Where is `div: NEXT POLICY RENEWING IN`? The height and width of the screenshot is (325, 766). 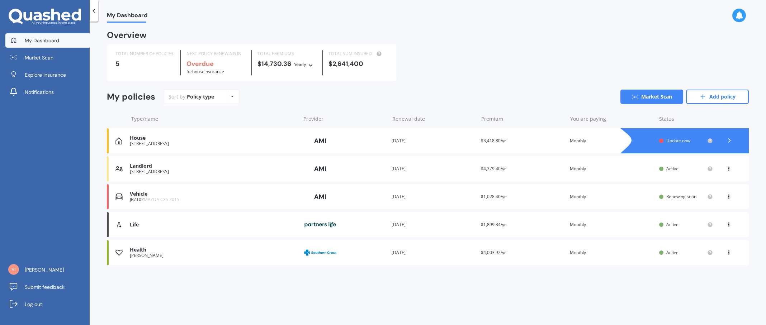
div: NEXT POLICY RENEWING IN is located at coordinates (216, 54).